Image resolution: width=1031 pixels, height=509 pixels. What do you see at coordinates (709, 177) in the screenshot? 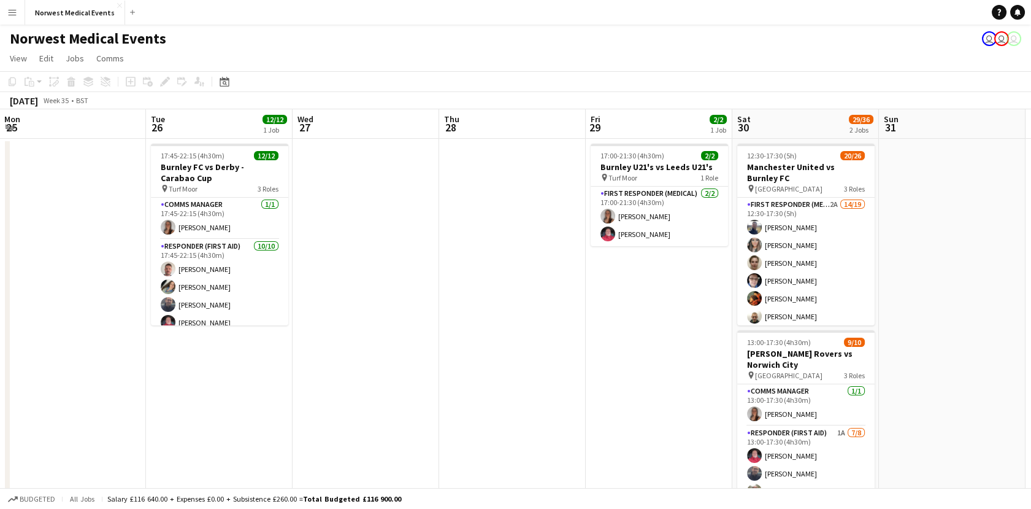
I see `span: 1 Role` at bounding box center [709, 177].